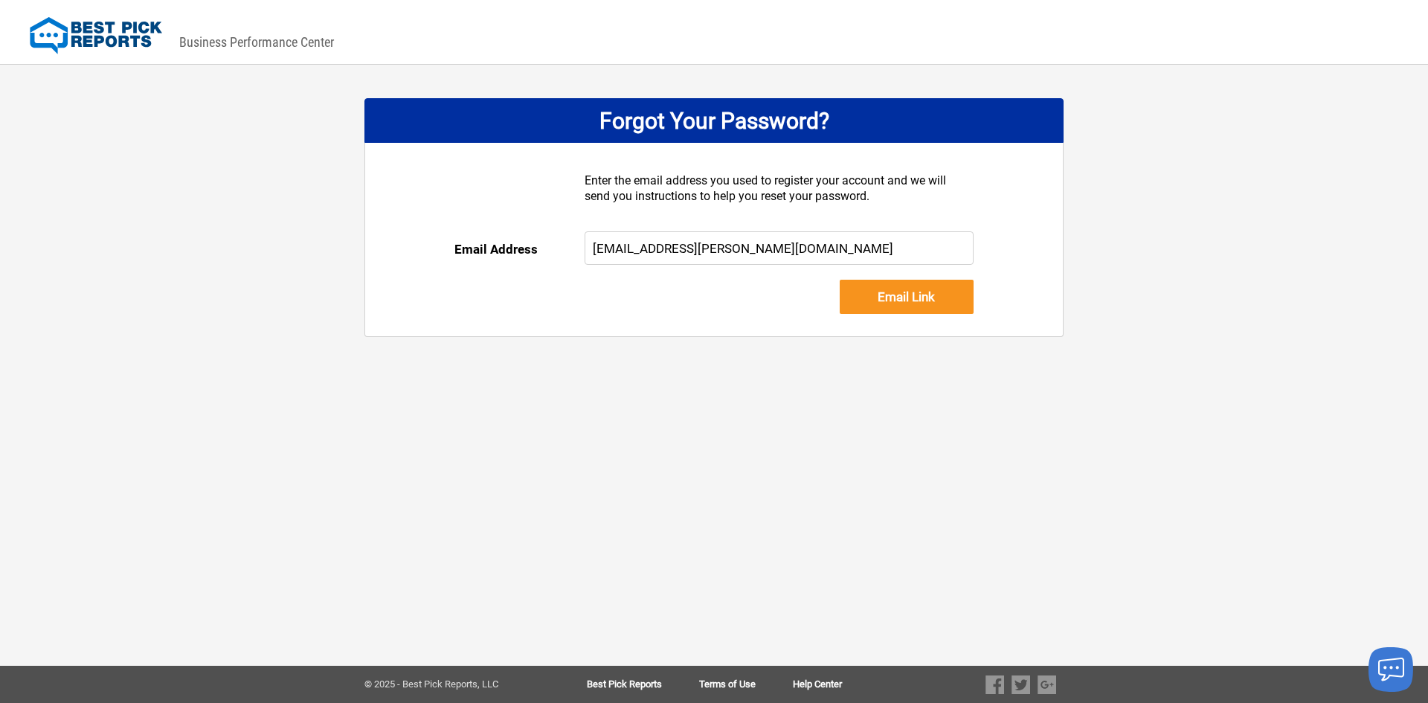  I want to click on div: Email Address, so click(519, 249).